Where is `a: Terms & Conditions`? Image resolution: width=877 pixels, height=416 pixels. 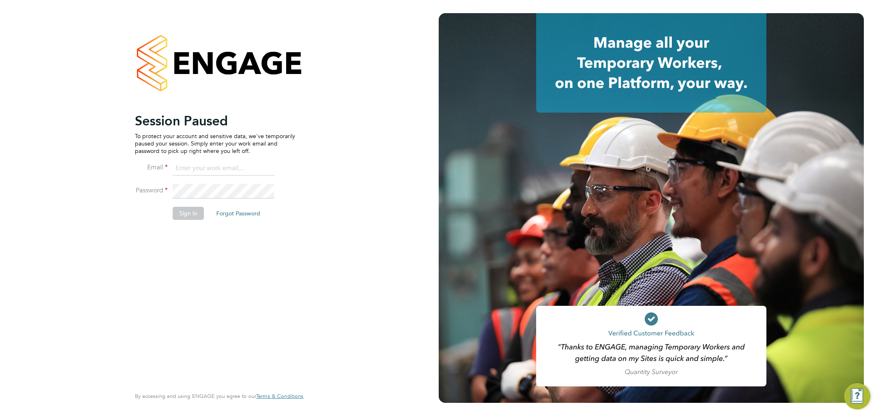 a: Terms & Conditions is located at coordinates (280, 396).